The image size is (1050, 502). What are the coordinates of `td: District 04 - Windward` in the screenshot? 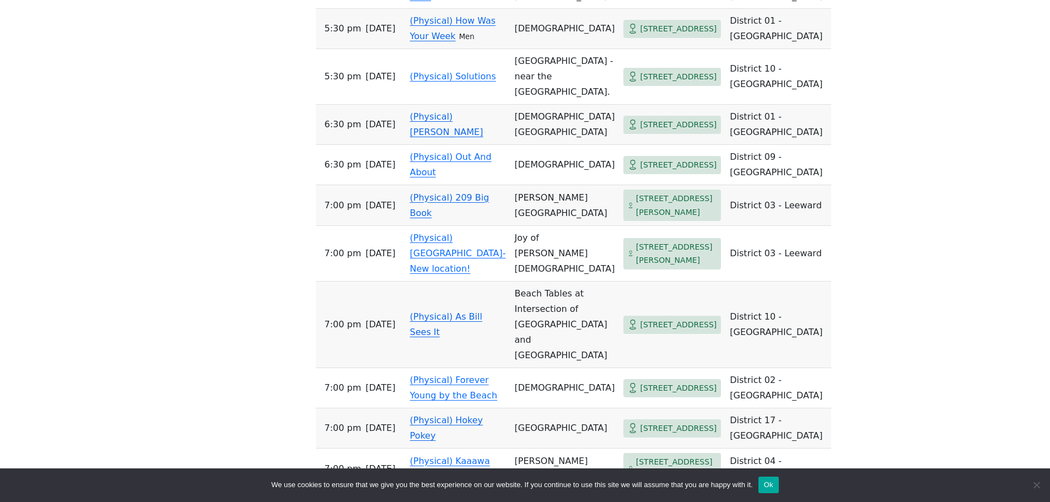 It's located at (778, 469).